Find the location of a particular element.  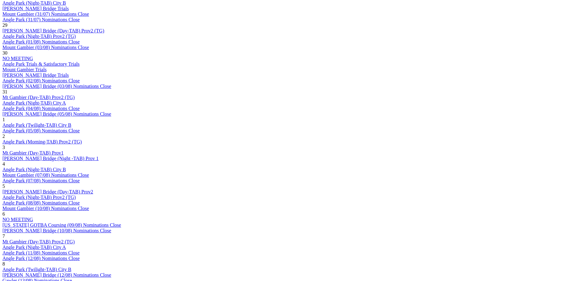

a: Angle Park (12/08) Nominations Close is located at coordinates (41, 258).